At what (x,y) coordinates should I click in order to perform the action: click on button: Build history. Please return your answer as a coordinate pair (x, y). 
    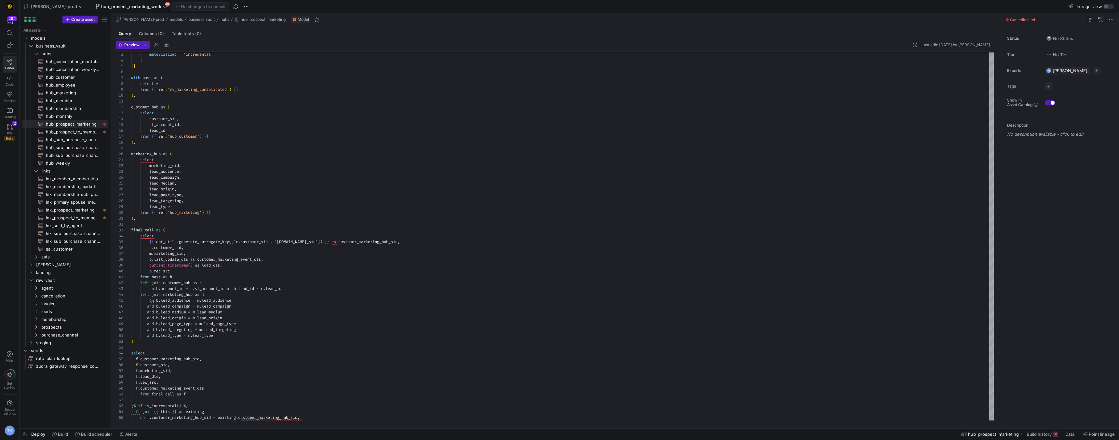
    Looking at the image, I should click on (1042, 434).